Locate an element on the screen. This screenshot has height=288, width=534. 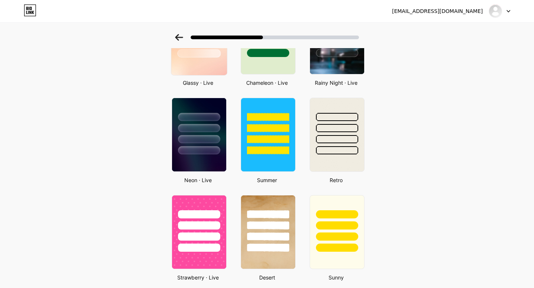
div: Desert is located at coordinates (267, 278).